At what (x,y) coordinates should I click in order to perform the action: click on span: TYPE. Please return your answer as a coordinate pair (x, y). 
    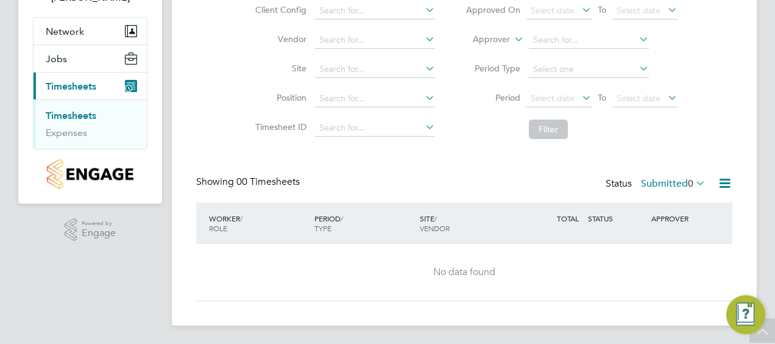
    Looking at the image, I should click on (323, 228).